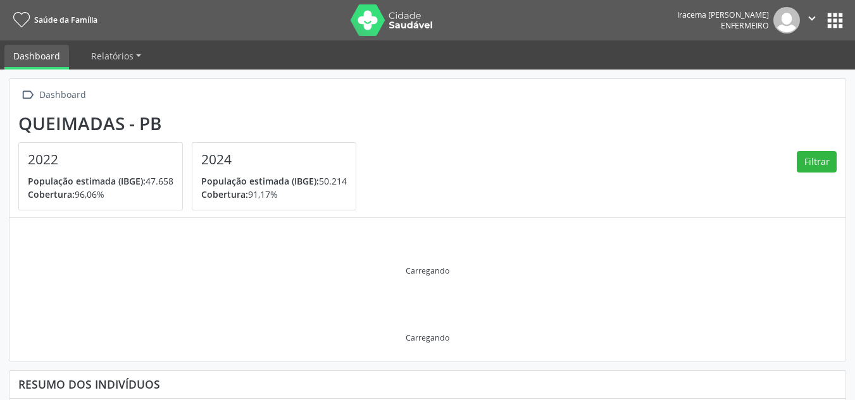 This screenshot has width=855, height=400. I want to click on p: 96,06%, so click(101, 194).